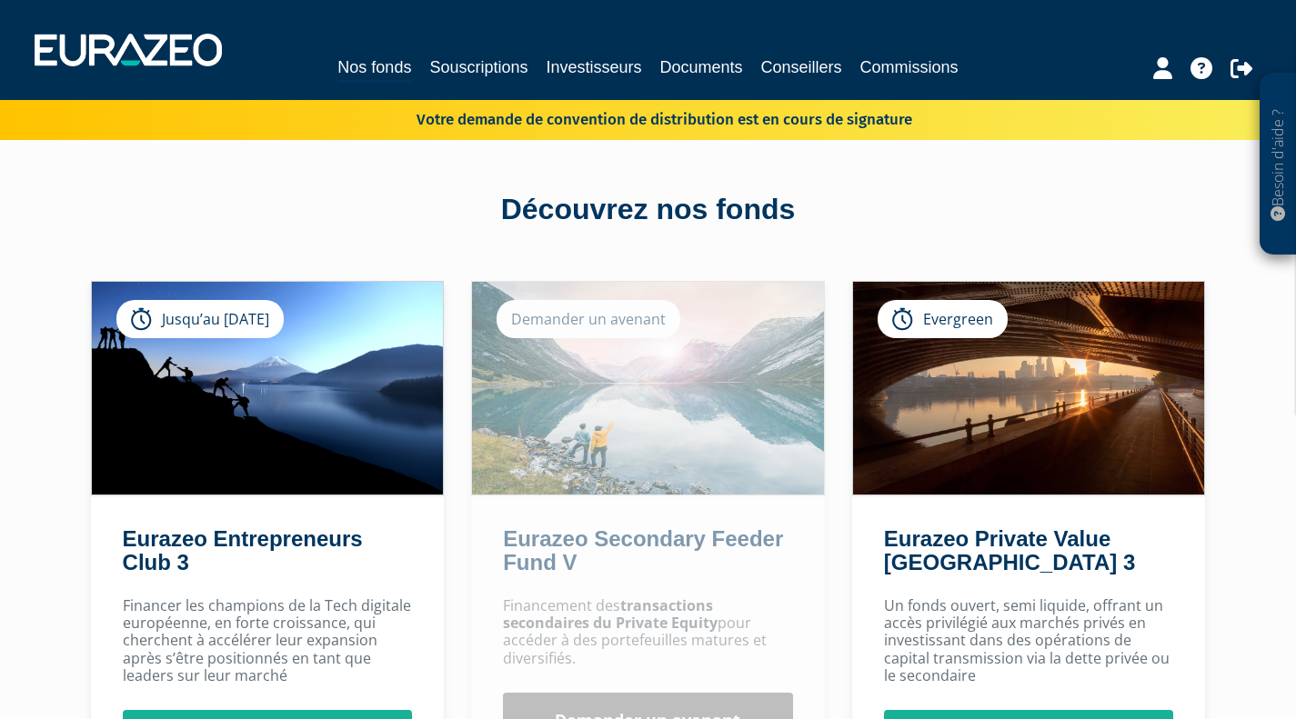 The width and height of the screenshot is (1296, 719). Describe the element at coordinates (647, 632) in the screenshot. I see `p: Financement des pour accéder à des portefeuilles matures et diversifiés.` at that location.